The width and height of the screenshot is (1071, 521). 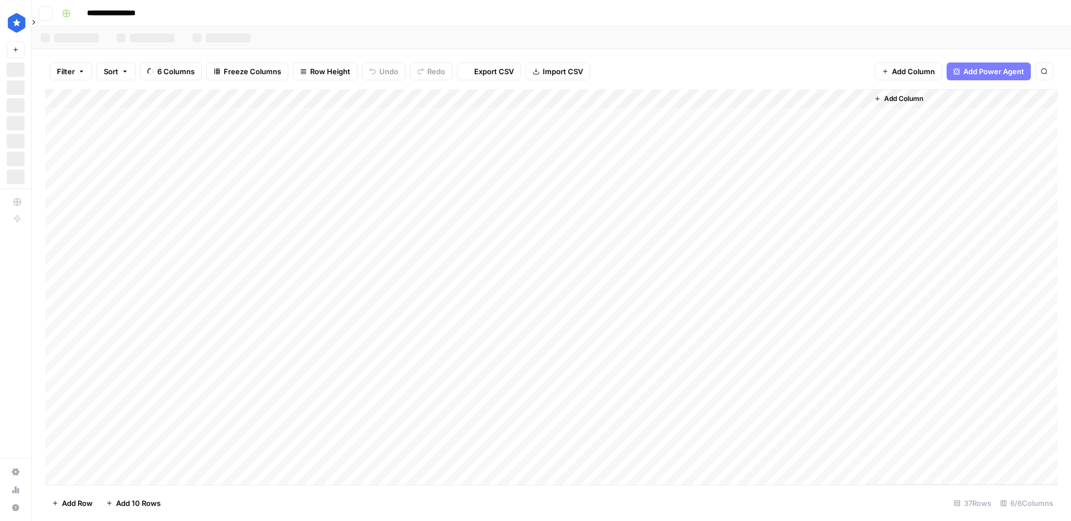 What do you see at coordinates (994, 71) in the screenshot?
I see `span: Add Power Agent` at bounding box center [994, 71].